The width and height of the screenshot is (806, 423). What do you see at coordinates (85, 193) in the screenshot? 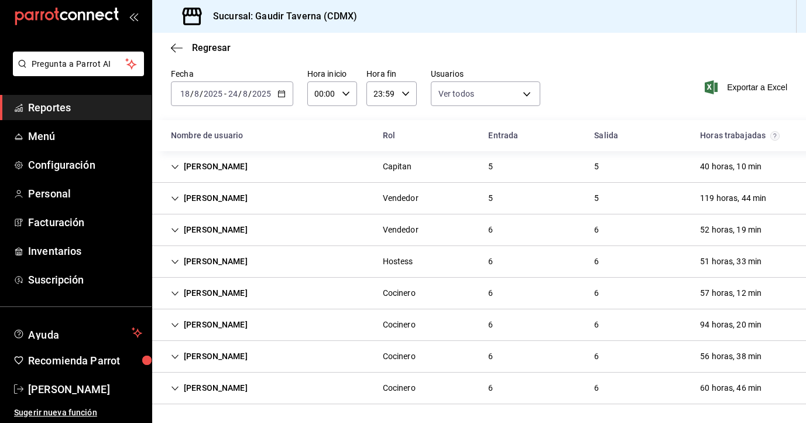
I see `span: Personal` at bounding box center [85, 193].